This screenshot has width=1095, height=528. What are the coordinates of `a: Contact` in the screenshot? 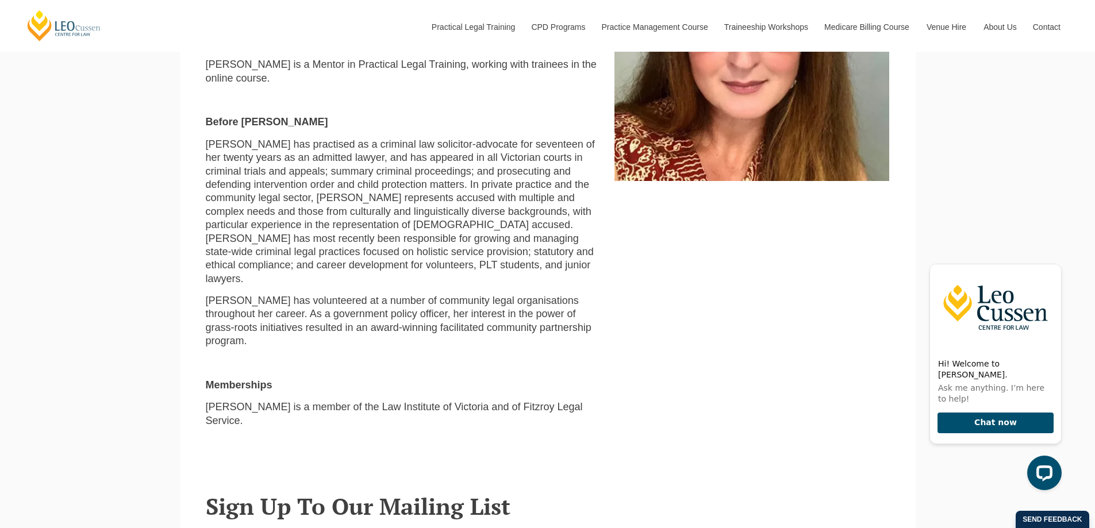 It's located at (1047, 27).